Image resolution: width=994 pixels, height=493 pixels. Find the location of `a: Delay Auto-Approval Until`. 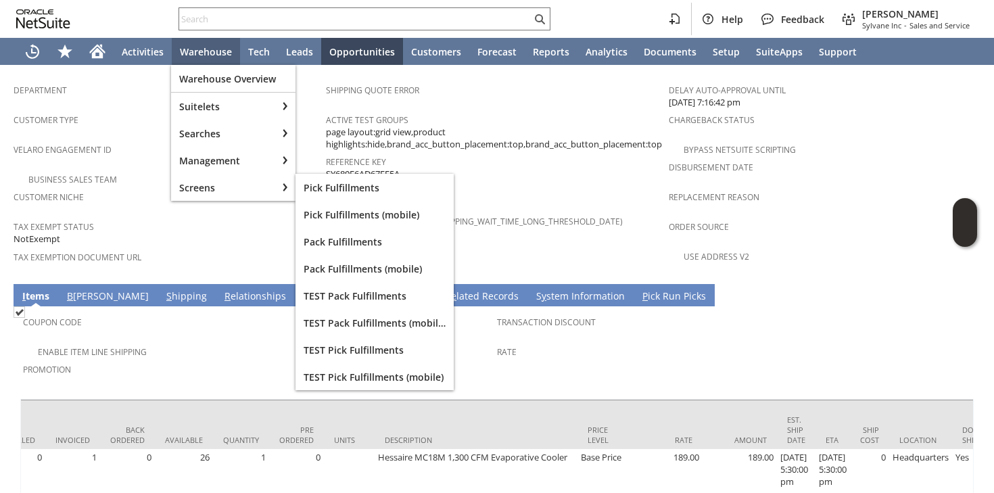

a: Delay Auto-Approval Until is located at coordinates (727, 90).